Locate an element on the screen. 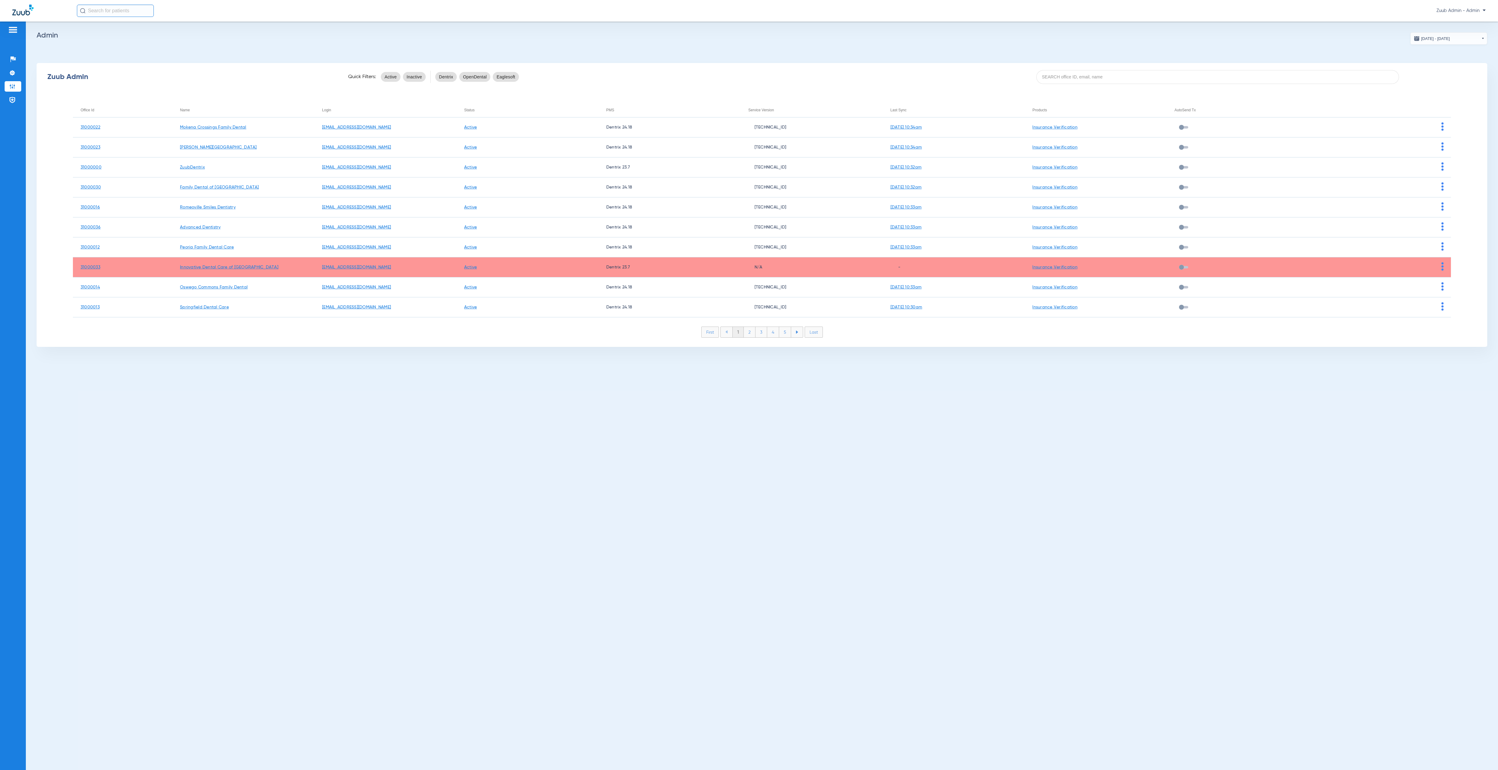 The image size is (1498, 770). a: Mokena Crossings Family Dental is located at coordinates (213, 127).